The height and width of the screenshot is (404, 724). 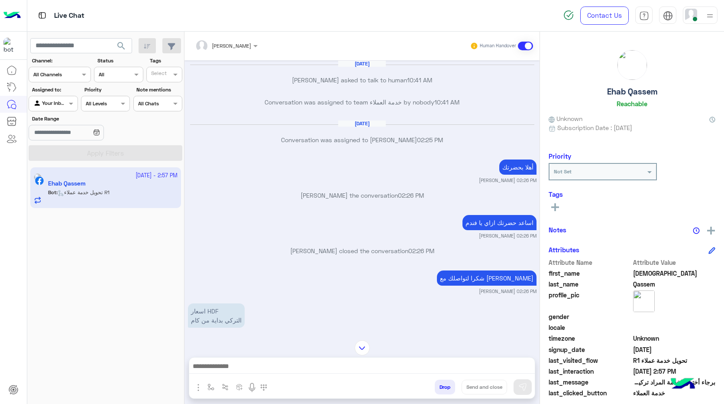 I want to click on span: profile_pic, so click(x=590, y=300).